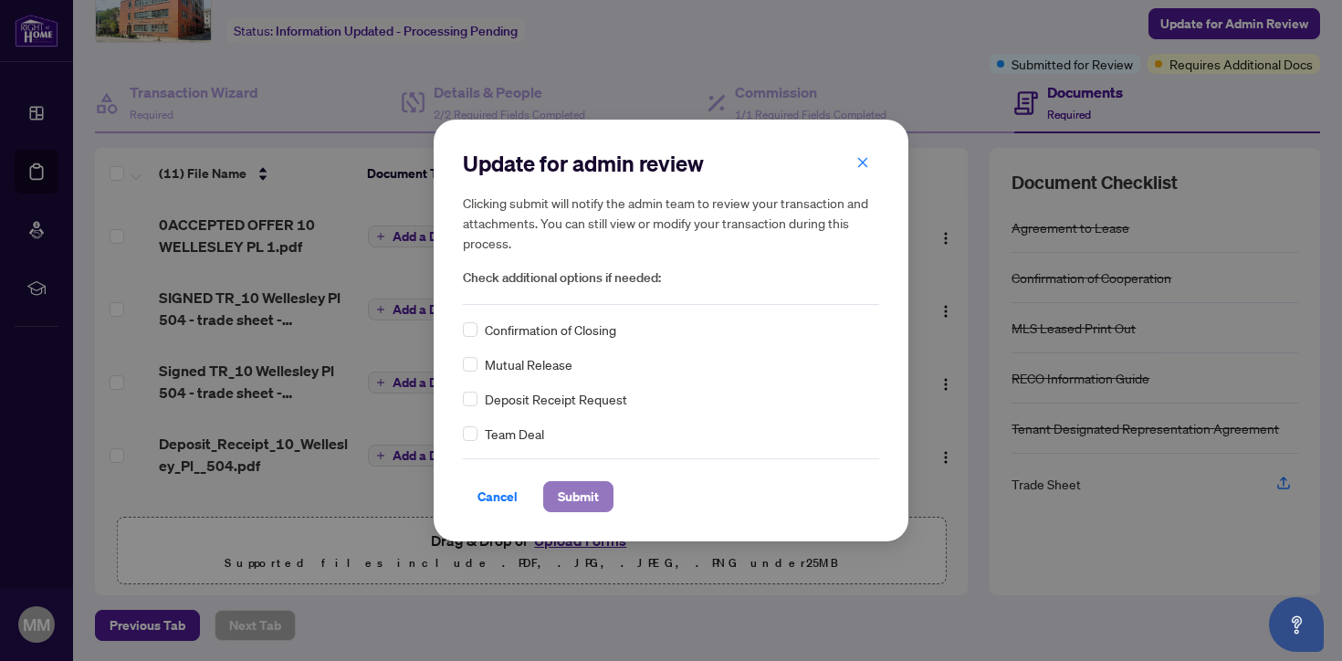 The image size is (1342, 661). Describe the element at coordinates (498, 497) in the screenshot. I see `span: Cancel` at that location.